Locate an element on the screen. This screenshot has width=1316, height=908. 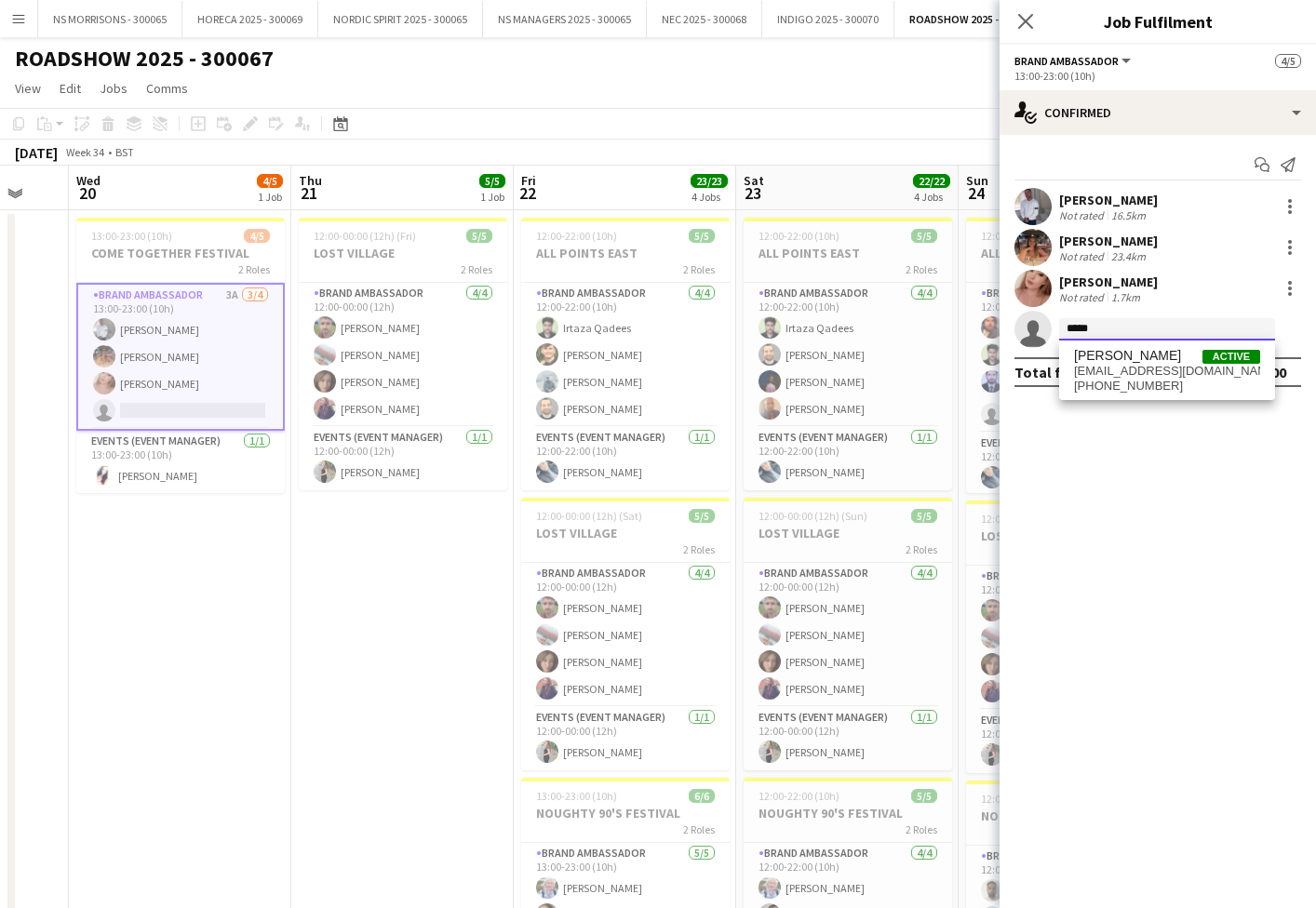
span: Fri is located at coordinates (528, 180).